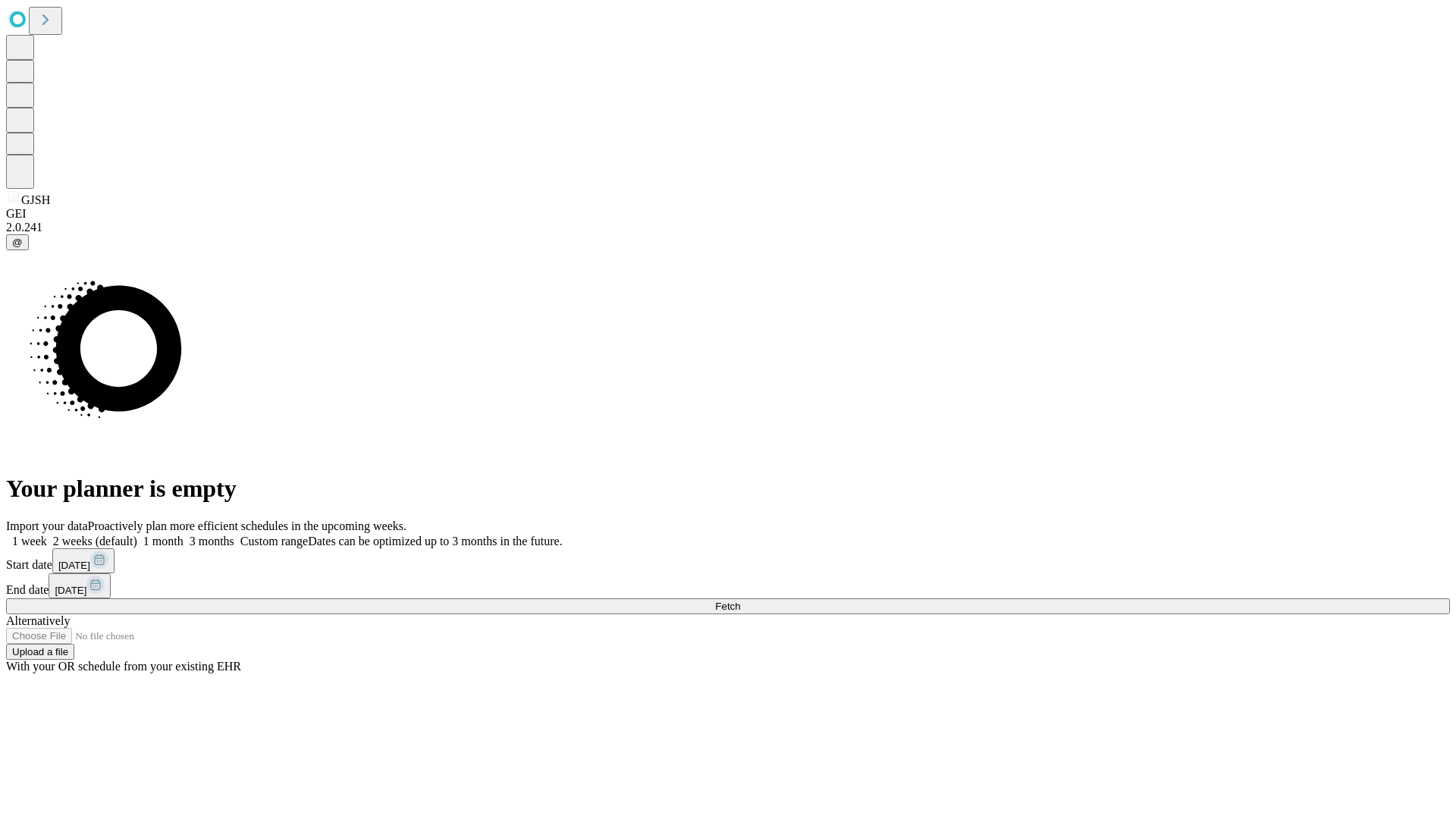  I want to click on div: Start date, so click(728, 561).